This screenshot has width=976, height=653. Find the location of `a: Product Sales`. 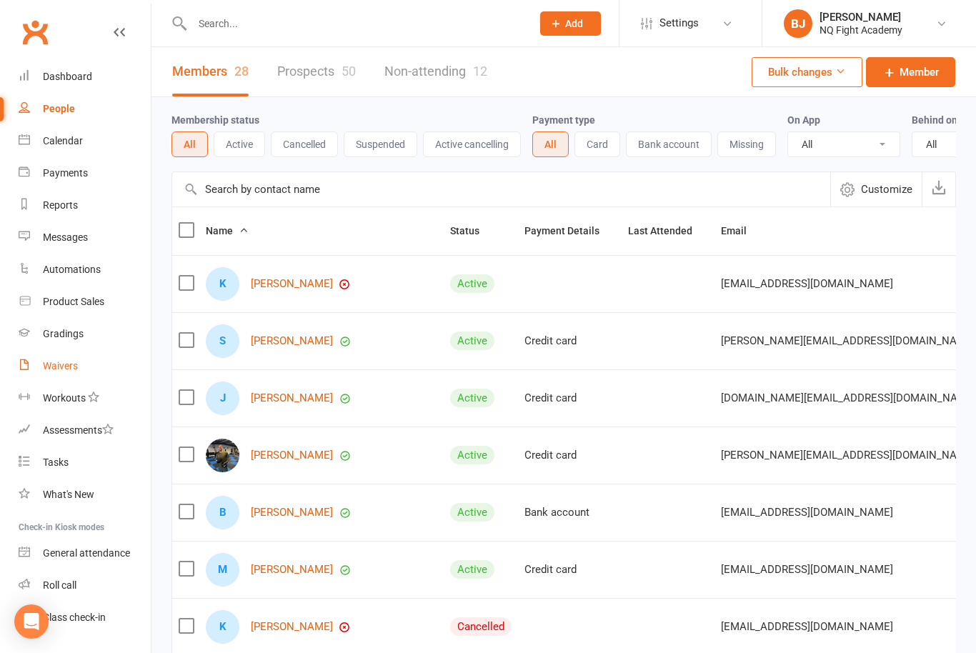

a: Product Sales is located at coordinates (84, 301).